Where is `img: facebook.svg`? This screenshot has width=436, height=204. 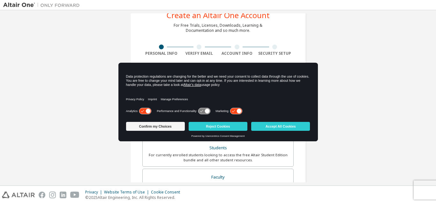
img: facebook.svg is located at coordinates (42, 195).